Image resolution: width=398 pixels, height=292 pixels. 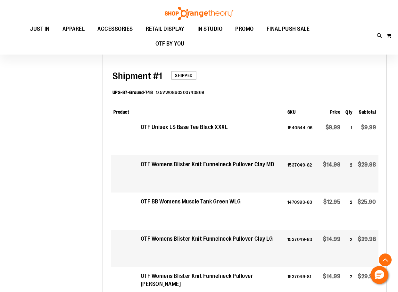 I want to click on span: 1, so click(x=137, y=76).